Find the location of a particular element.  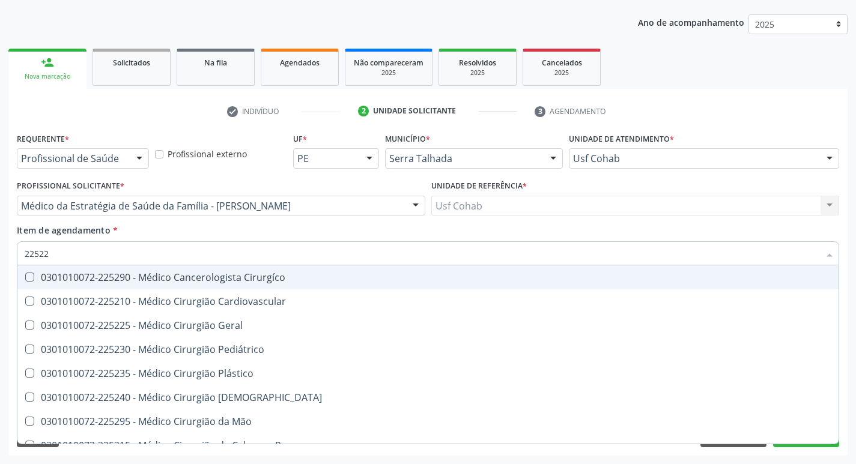

div: Unidade solicitante is located at coordinates (414, 111).